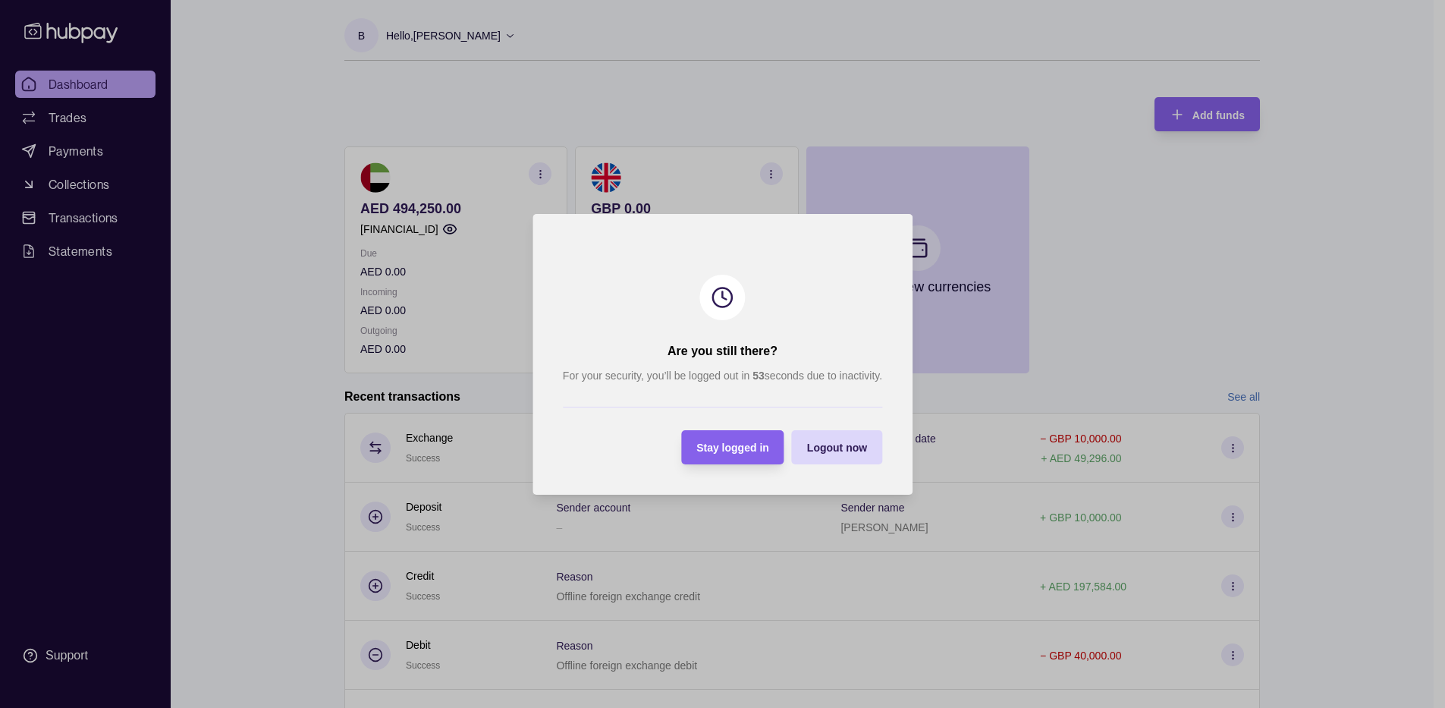 This screenshot has width=1445, height=708. What do you see at coordinates (722, 376) in the screenshot?
I see `p: For your security, you’ll be logged out in seconds due to inactivity.` at bounding box center [722, 376].